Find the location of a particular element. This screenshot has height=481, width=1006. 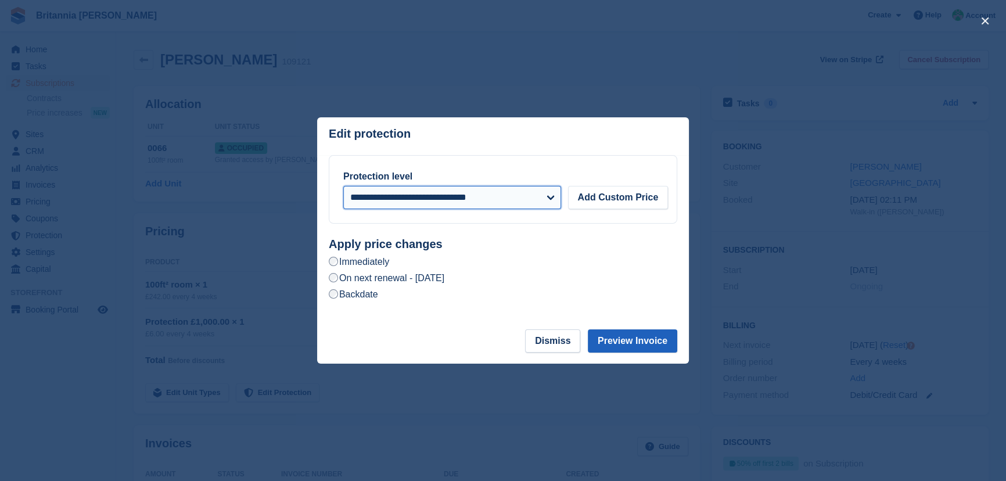

button: Add Custom Price is located at coordinates (618, 197).